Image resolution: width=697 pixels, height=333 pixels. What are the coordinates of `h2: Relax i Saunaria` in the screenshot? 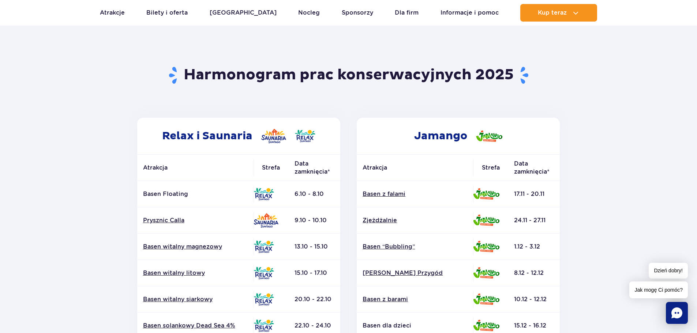 It's located at (238, 136).